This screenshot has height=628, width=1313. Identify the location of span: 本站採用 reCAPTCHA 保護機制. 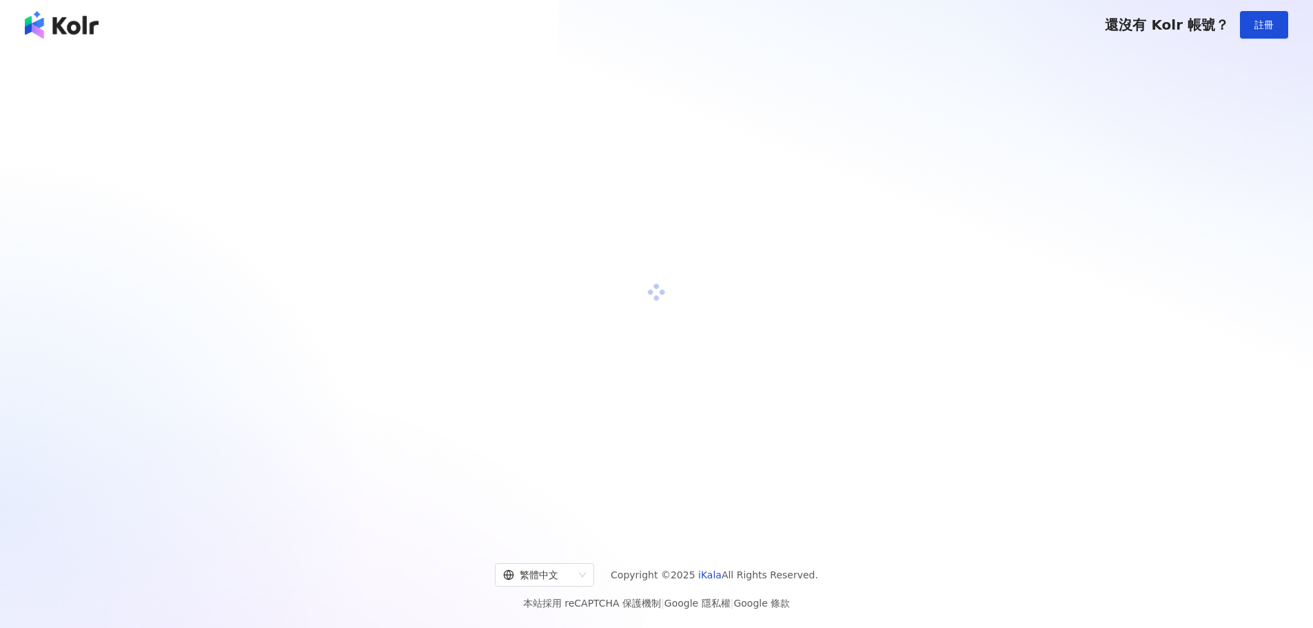
(656, 603).